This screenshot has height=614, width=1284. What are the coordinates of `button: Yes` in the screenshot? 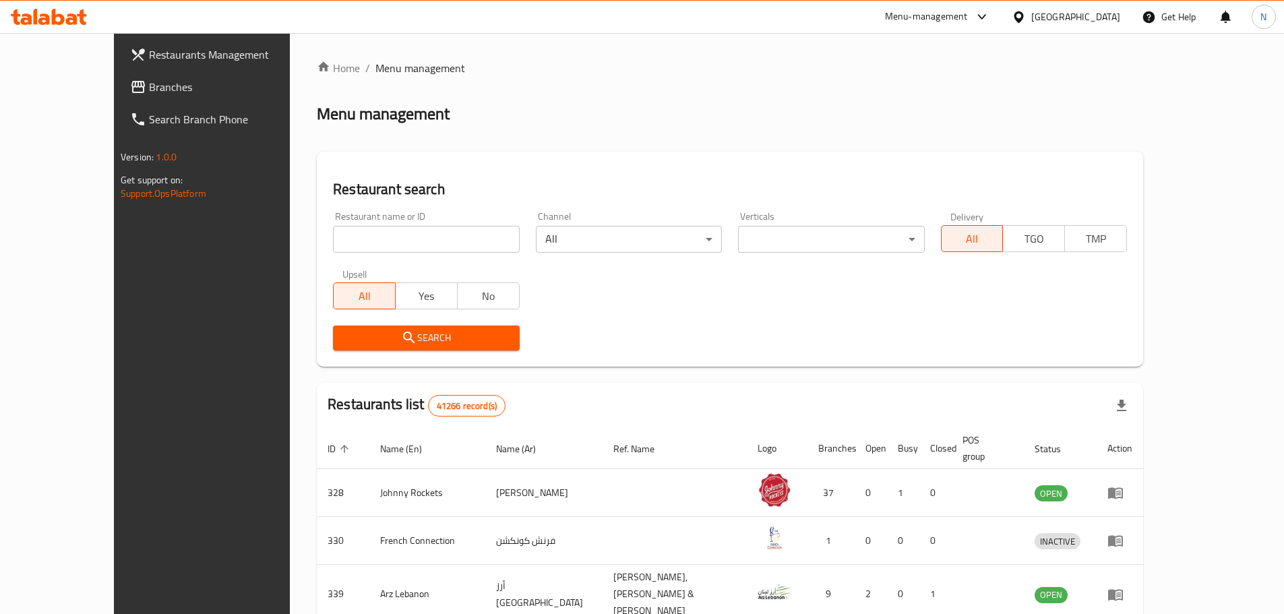 It's located at (426, 296).